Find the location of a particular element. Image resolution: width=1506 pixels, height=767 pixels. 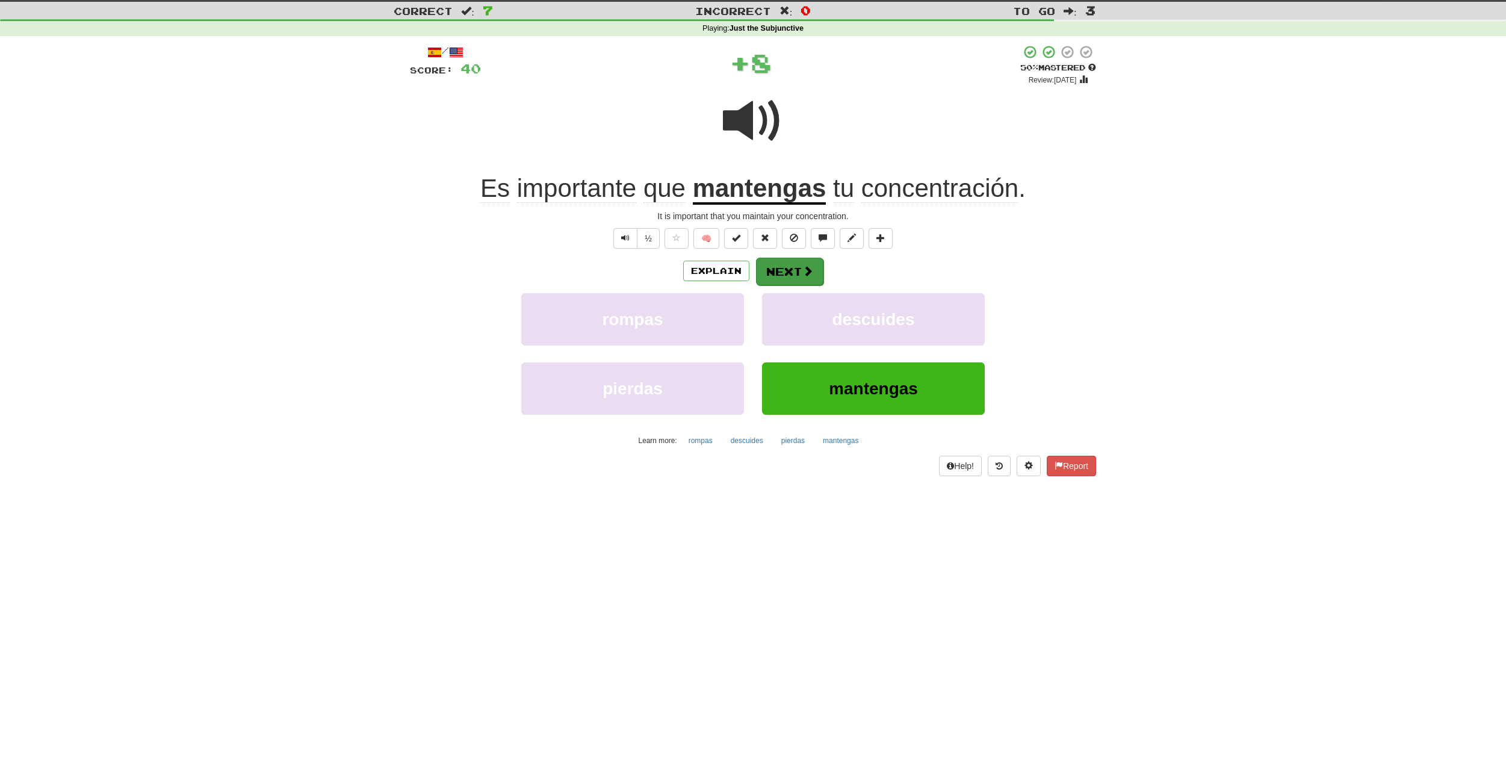

span: tu is located at coordinates (843, 188).